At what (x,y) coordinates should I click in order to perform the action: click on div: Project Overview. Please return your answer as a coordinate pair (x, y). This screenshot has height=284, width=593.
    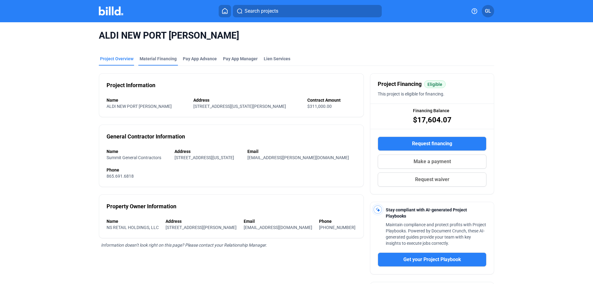
    Looking at the image, I should click on (117, 59).